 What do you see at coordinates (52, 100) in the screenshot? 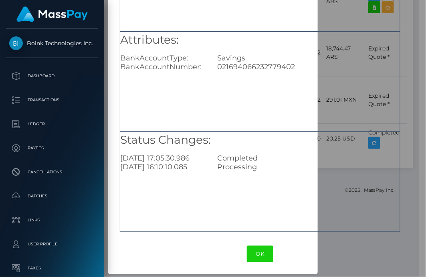
I see `p: Transactions` at bounding box center [52, 100].